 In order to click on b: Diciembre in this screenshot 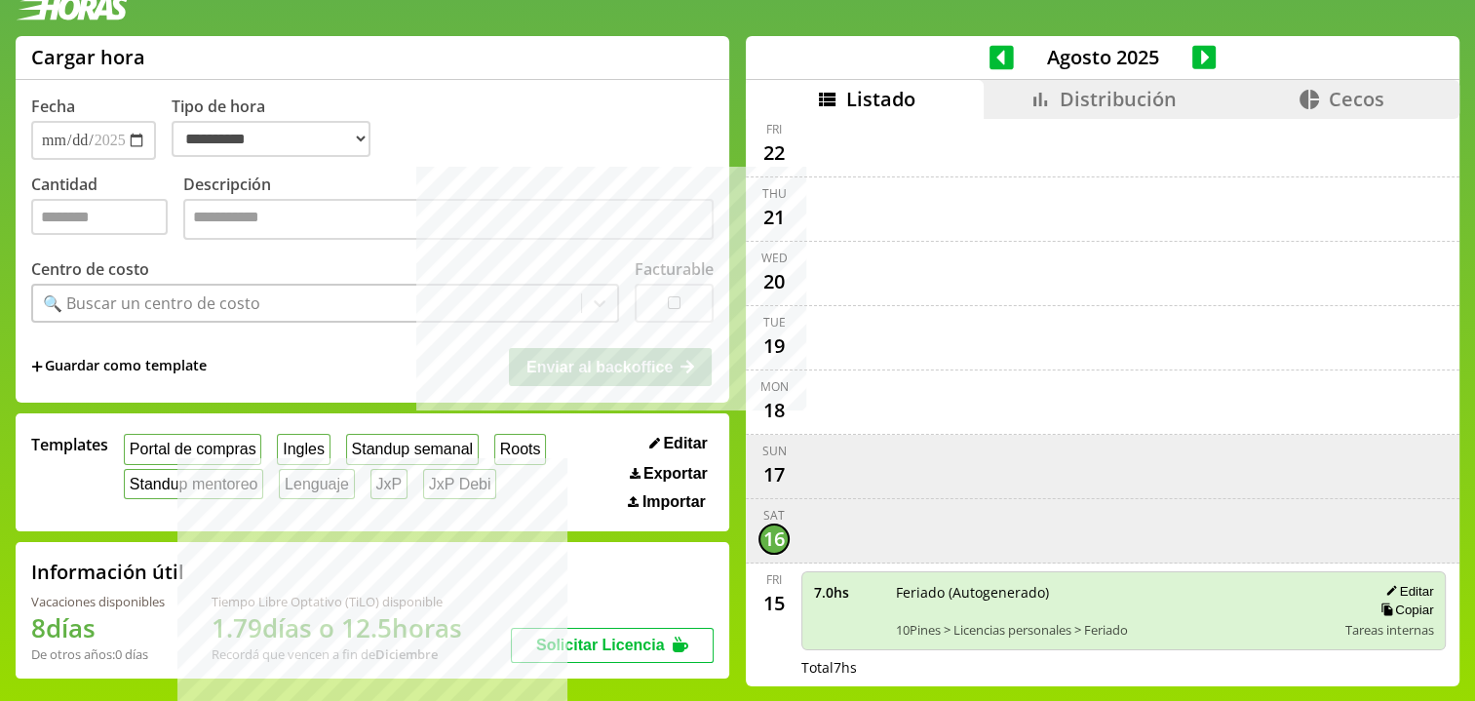, I will do `click(407, 654)`.